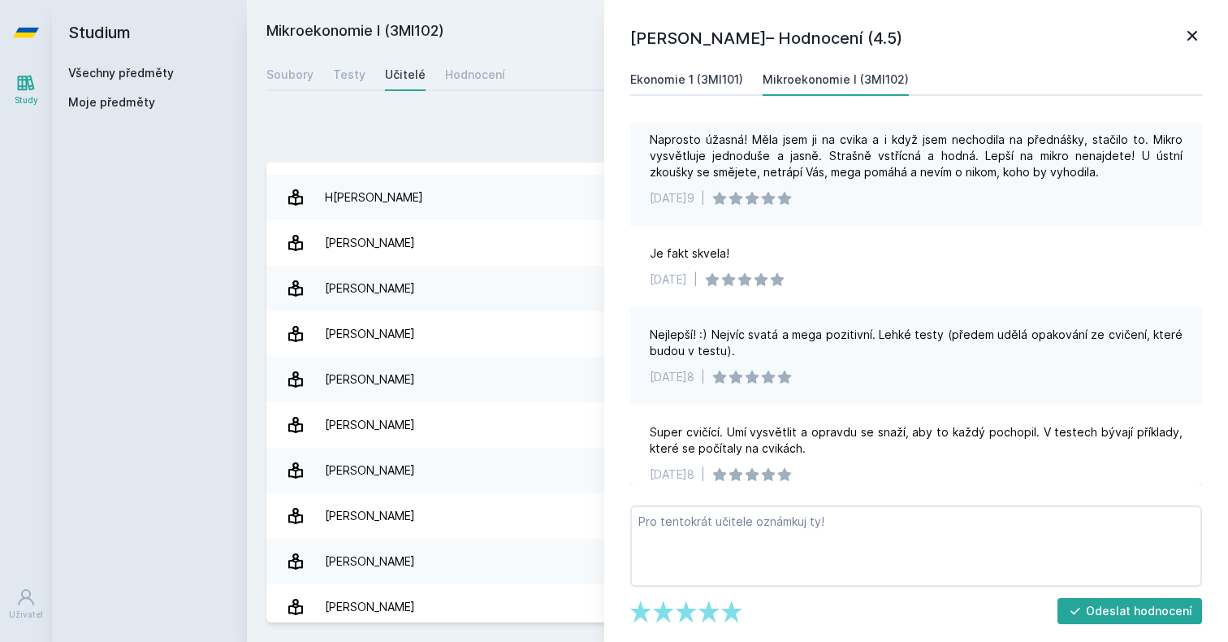 The image size is (1228, 642). What do you see at coordinates (475, 75) in the screenshot?
I see `a: Hodnocení` at bounding box center [475, 75].